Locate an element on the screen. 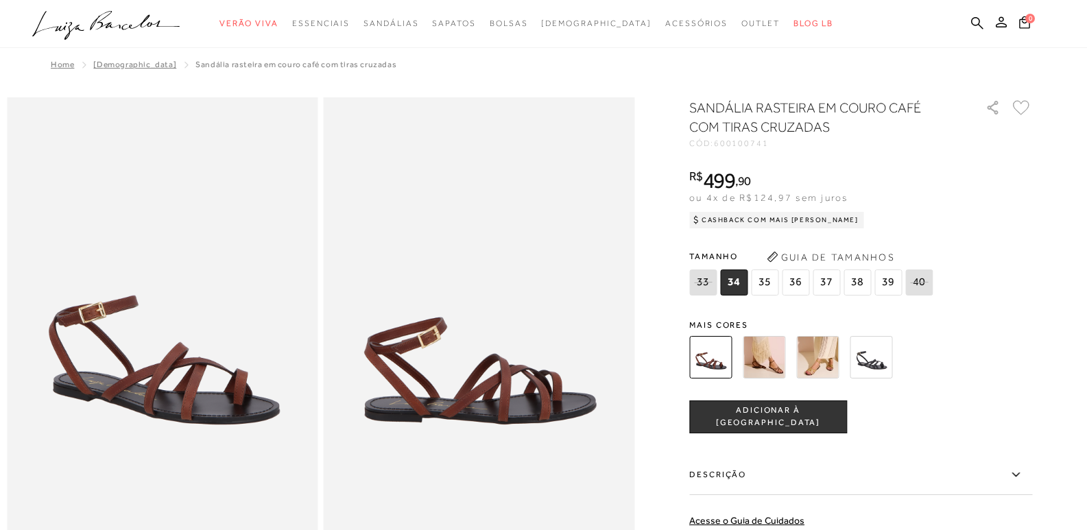 This screenshot has height=530, width=1087. div: CÓD: is located at coordinates (827, 143).